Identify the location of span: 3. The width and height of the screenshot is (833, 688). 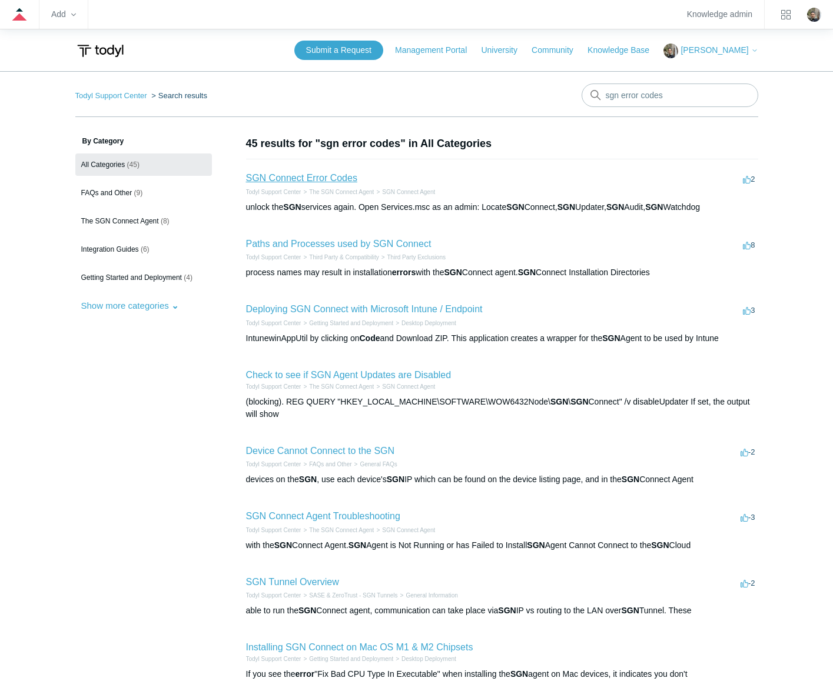
(748, 310).